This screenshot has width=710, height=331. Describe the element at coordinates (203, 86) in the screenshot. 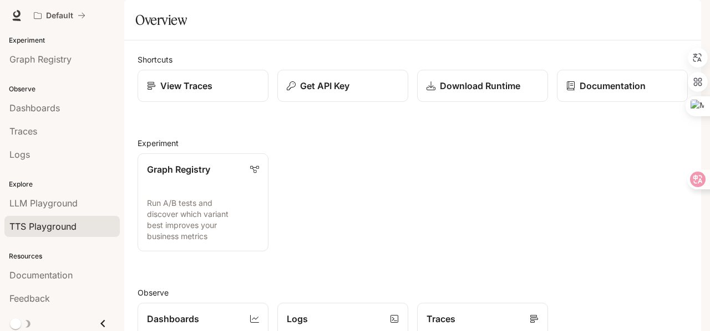

I see `a: View Traces` at that location.